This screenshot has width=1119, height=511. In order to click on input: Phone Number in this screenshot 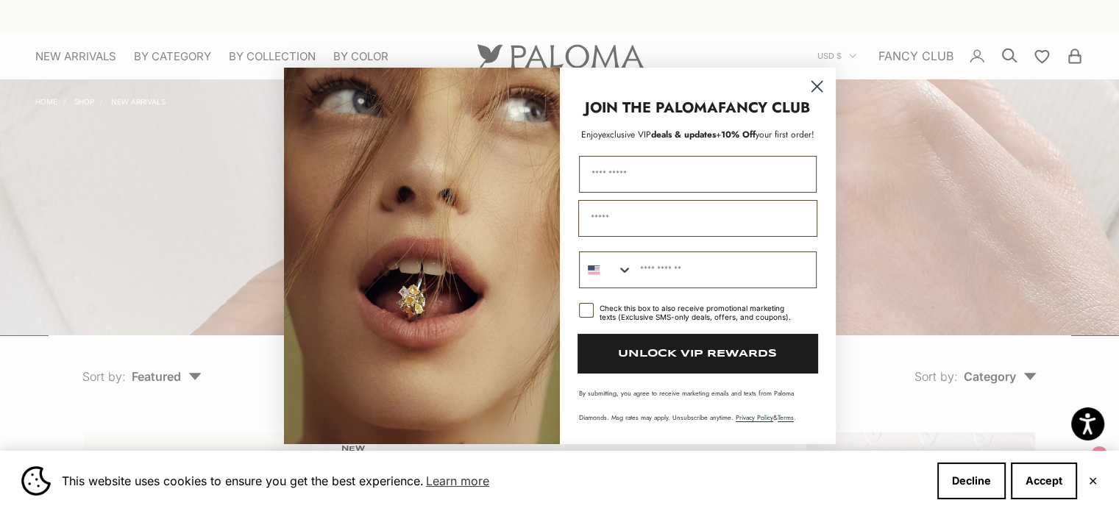, I will do `click(724, 270)`.